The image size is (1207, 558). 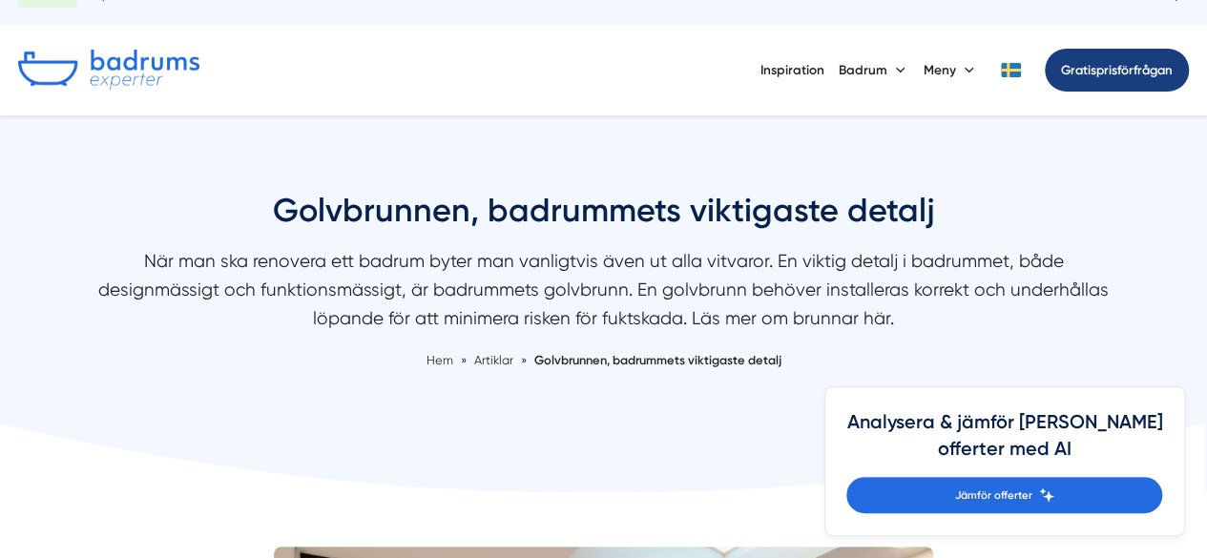 I want to click on p: När man ska renovera ett badrum byter man vanligtvis även ut alla vitvaror. En viktig detalj i ba..., so click(x=604, y=294).